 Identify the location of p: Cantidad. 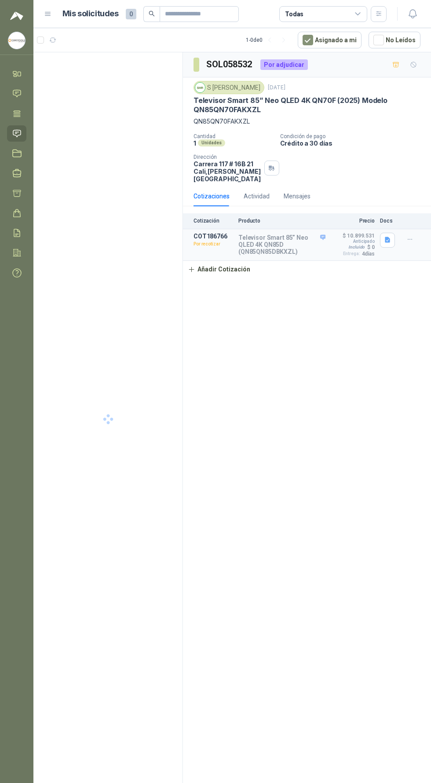
(233, 136).